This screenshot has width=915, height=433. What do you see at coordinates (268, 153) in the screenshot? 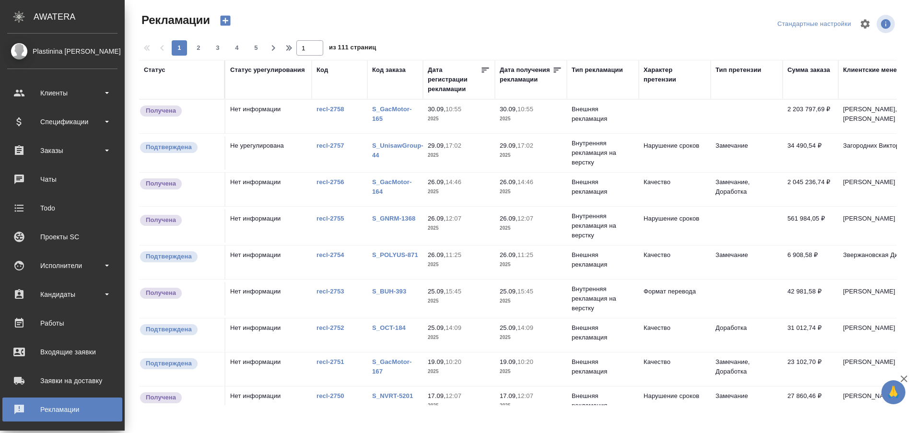
I see `td: Не урегулирована` at bounding box center [268, 153].